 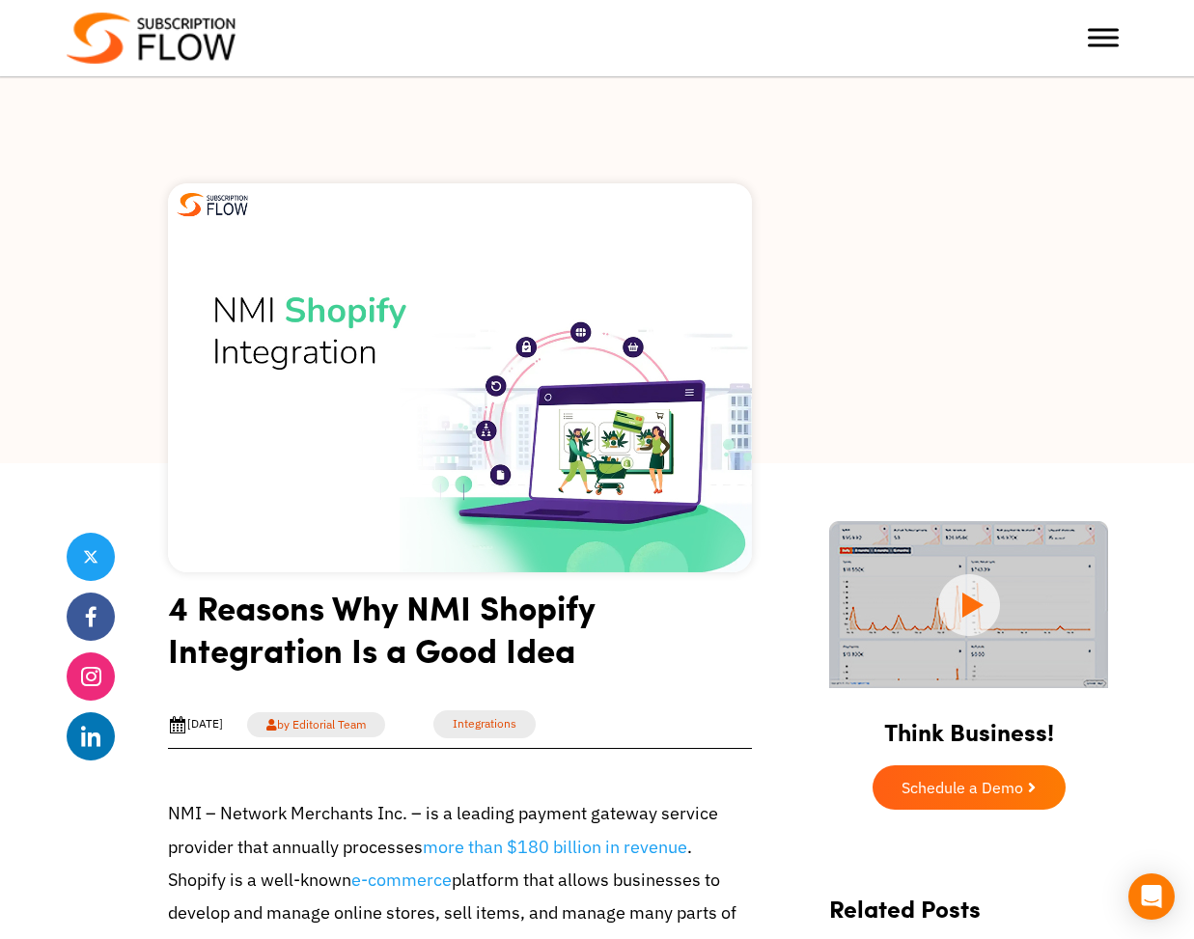 What do you see at coordinates (968, 604) in the screenshot?
I see `img: intro video` at bounding box center [968, 604].